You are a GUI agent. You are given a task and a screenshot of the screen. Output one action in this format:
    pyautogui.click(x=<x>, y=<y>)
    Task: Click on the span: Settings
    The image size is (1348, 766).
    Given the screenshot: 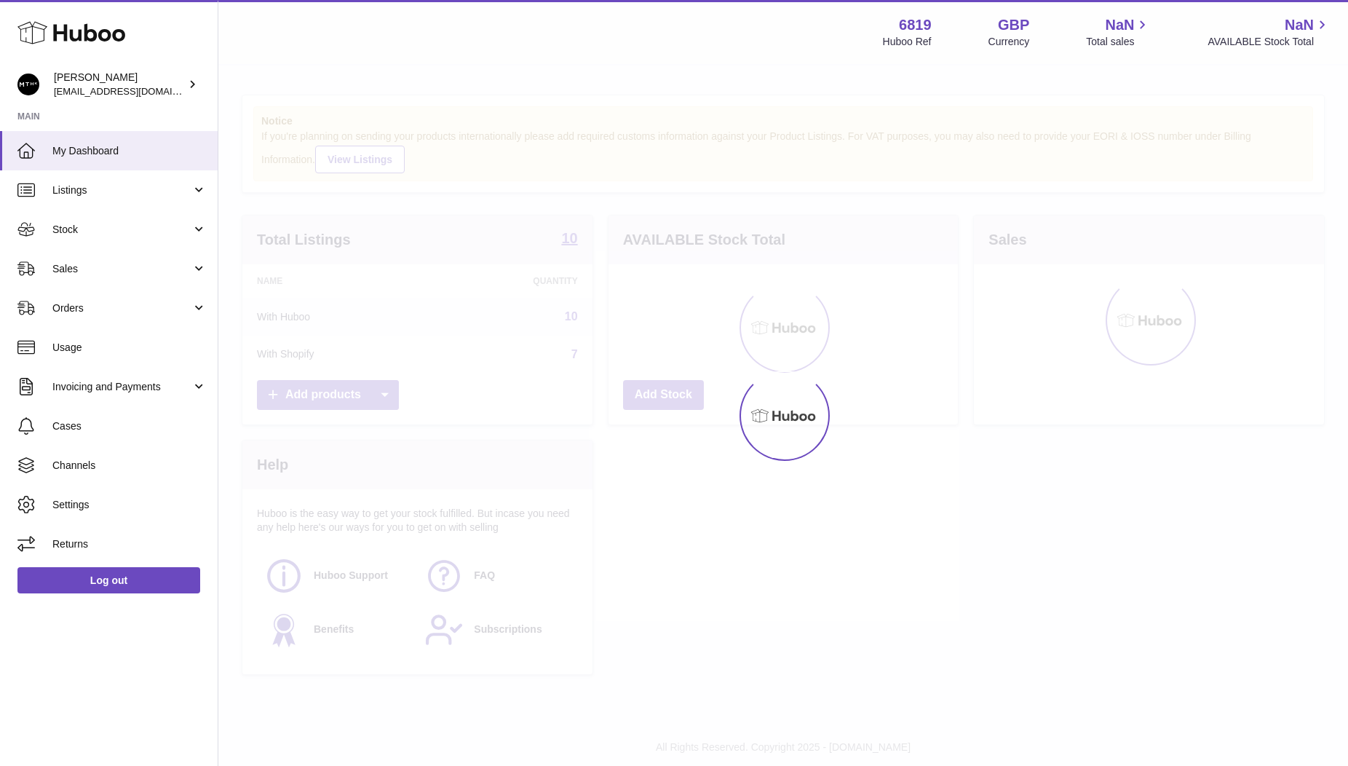 What is the action you would take?
    pyautogui.click(x=130, y=505)
    